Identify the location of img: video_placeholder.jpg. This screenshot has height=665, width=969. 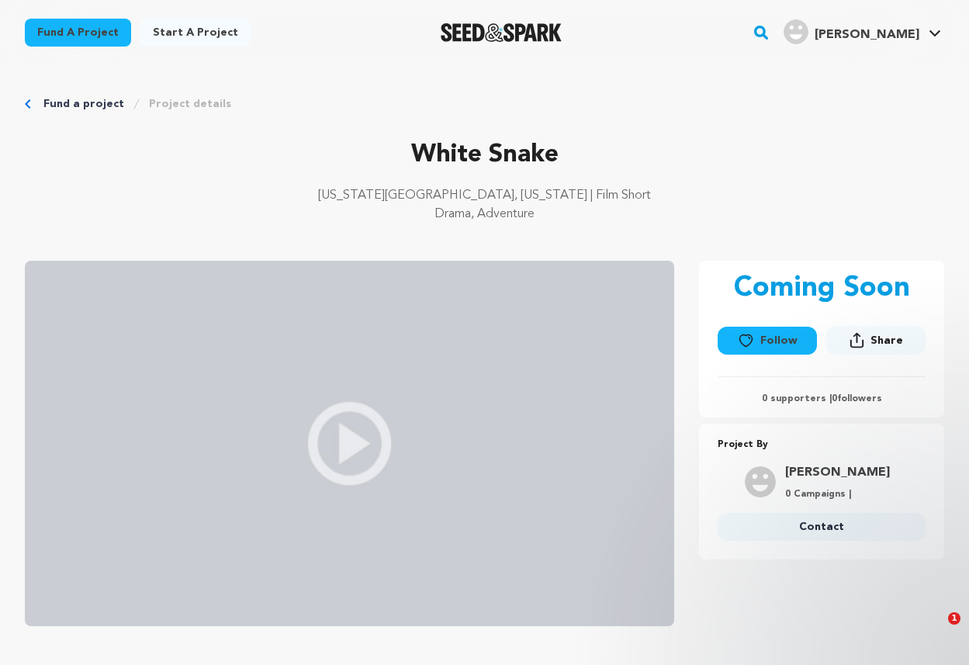
(349, 443).